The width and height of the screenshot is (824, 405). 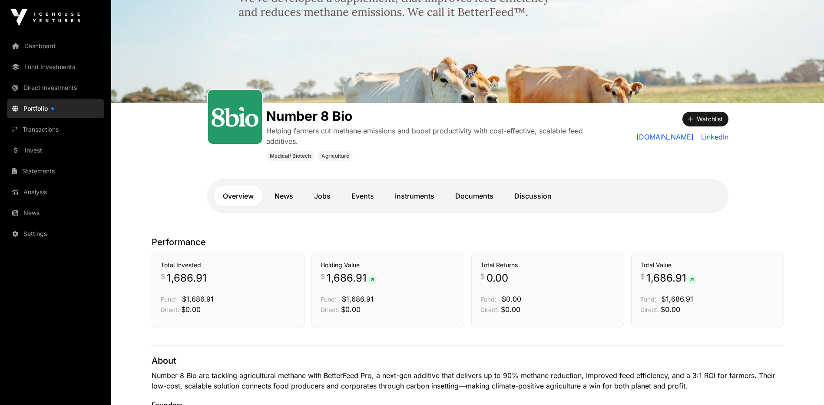 I want to click on a: Analysis, so click(x=56, y=192).